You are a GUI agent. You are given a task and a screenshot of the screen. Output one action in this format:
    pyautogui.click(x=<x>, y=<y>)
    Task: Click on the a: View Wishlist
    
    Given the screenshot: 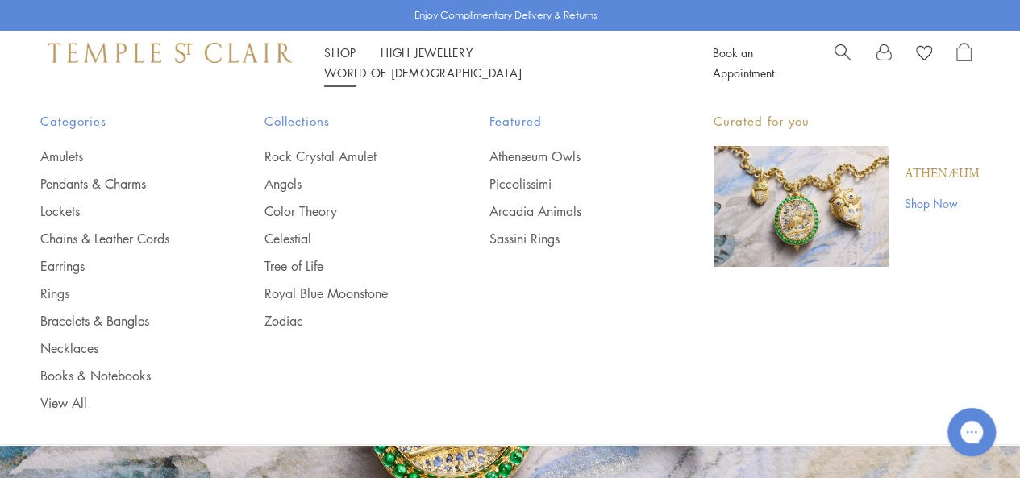 What is the action you would take?
    pyautogui.click(x=924, y=55)
    